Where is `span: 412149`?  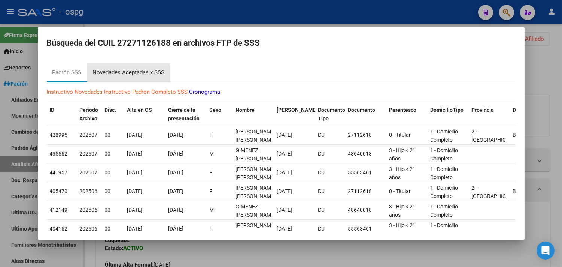 span: 412149 is located at coordinates (59, 210).